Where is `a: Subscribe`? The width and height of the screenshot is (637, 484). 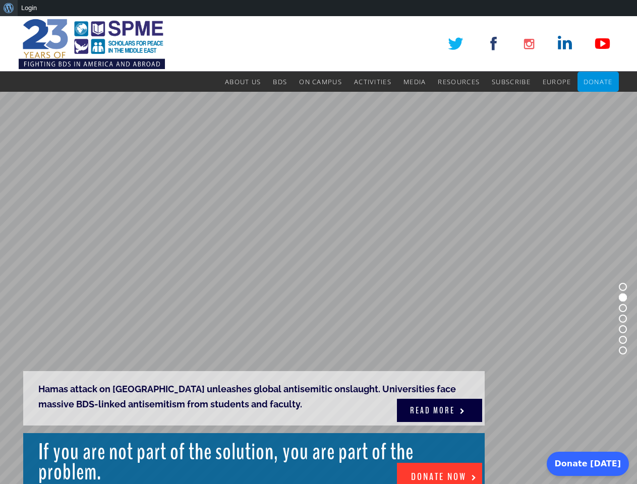
a: Subscribe is located at coordinates (511, 82).